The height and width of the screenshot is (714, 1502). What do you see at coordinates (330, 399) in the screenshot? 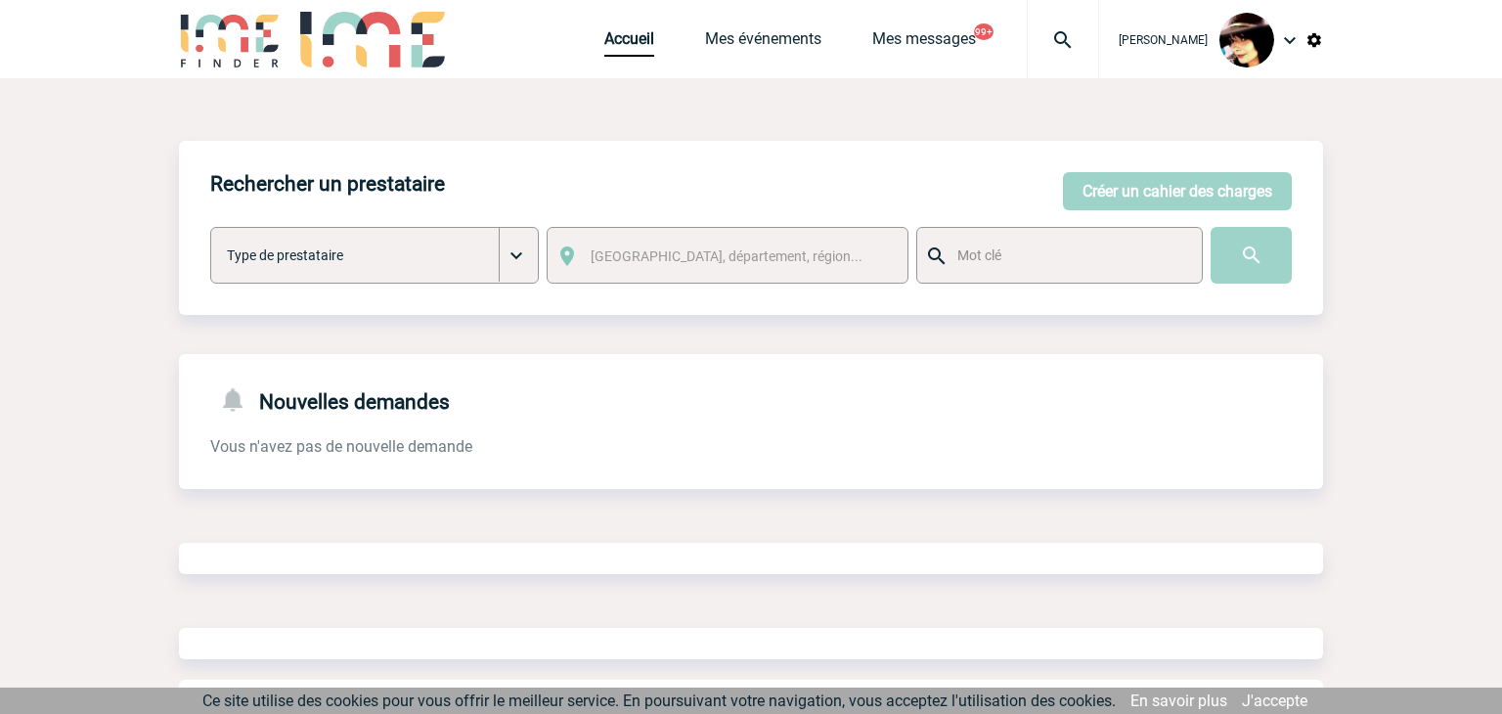
I see `h4: Nouvelles demandes` at bounding box center [330, 399].